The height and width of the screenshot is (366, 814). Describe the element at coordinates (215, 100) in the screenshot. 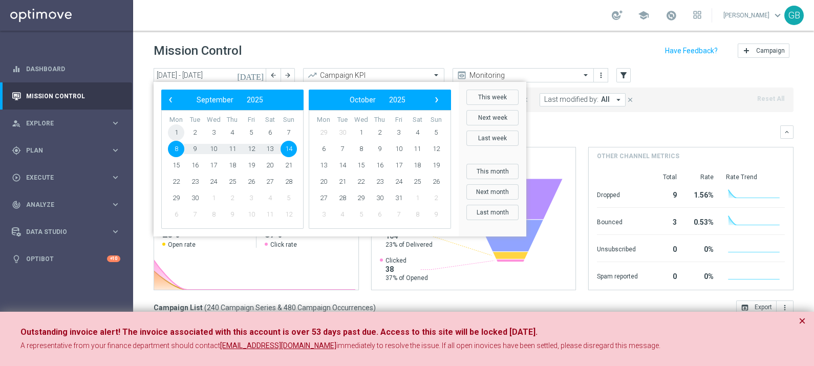

I see `button: September` at that location.